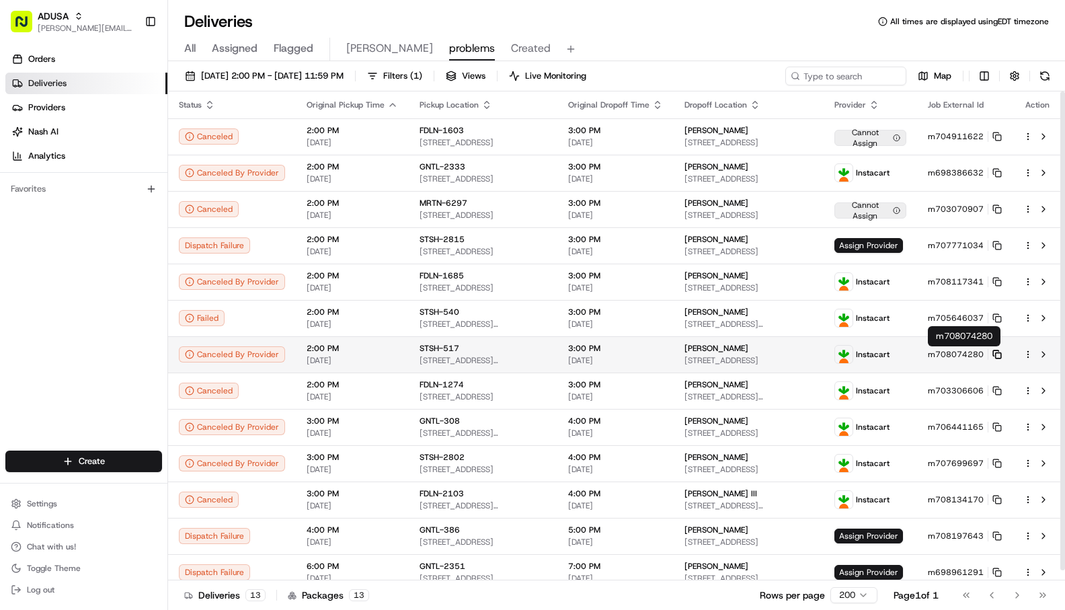 The image size is (1065, 610). Describe the element at coordinates (359, 595) in the screenshot. I see `div: 13` at that location.